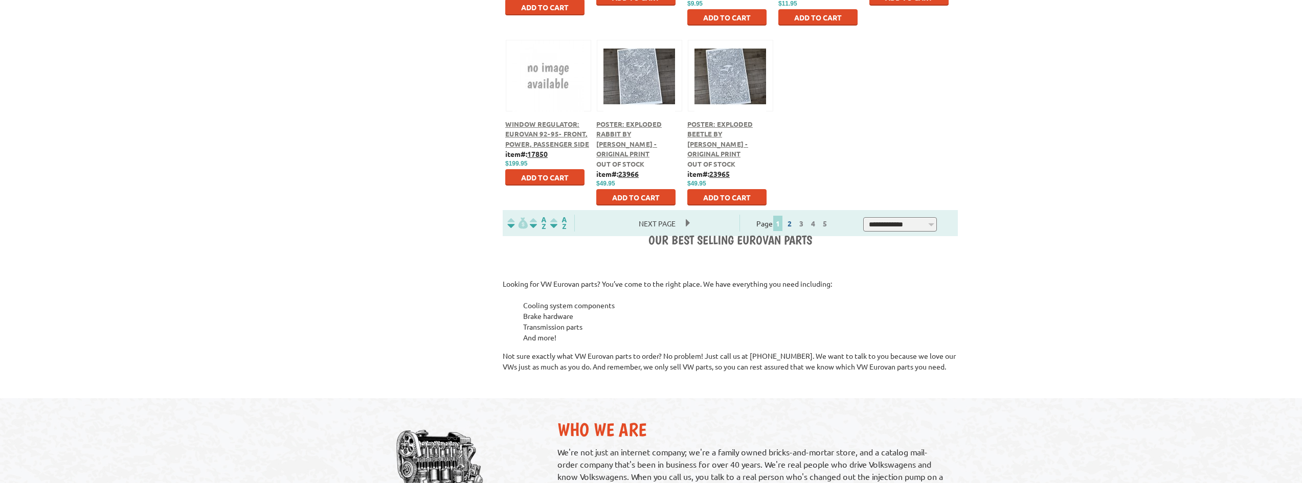 This screenshot has height=483, width=1302. I want to click on li: And more!, so click(741, 338).